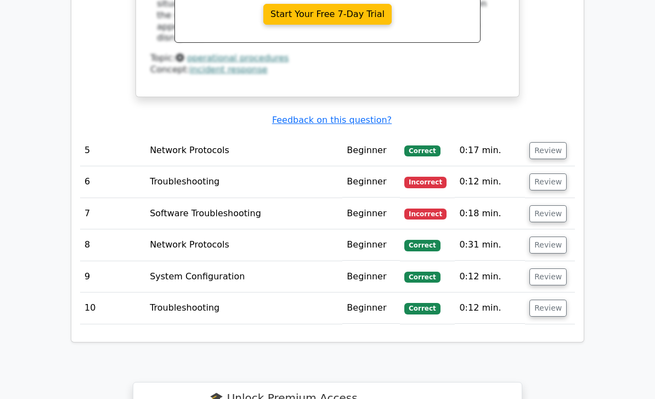 This screenshot has height=399, width=655. What do you see at coordinates (113, 214) in the screenshot?
I see `td: 7` at bounding box center [113, 214].